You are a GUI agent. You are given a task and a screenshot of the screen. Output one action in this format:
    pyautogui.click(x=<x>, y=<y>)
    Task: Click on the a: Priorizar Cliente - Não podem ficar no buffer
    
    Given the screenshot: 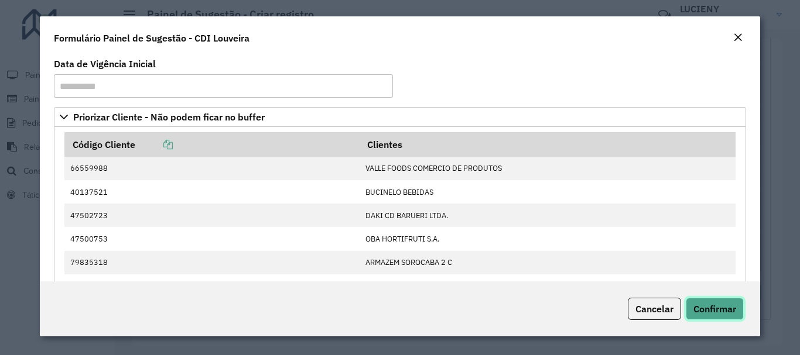 What is the action you would take?
    pyautogui.click(x=399, y=117)
    